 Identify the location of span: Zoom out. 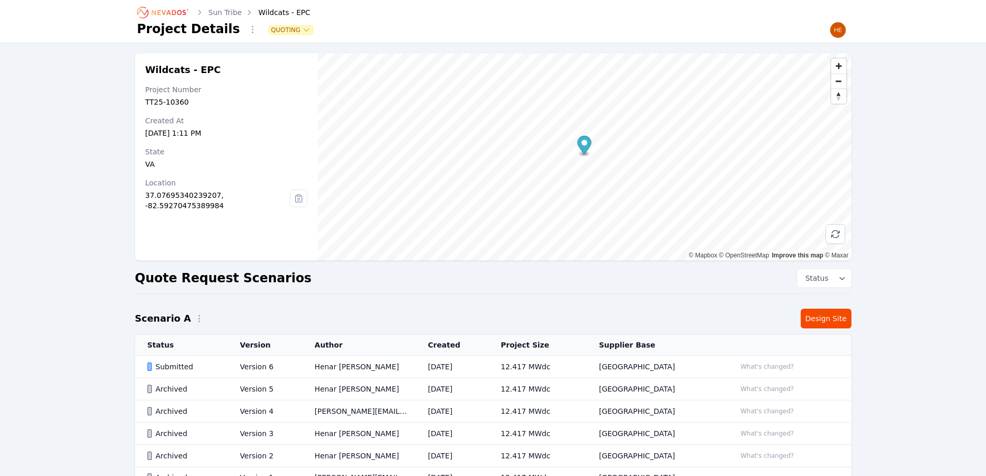
(838, 81).